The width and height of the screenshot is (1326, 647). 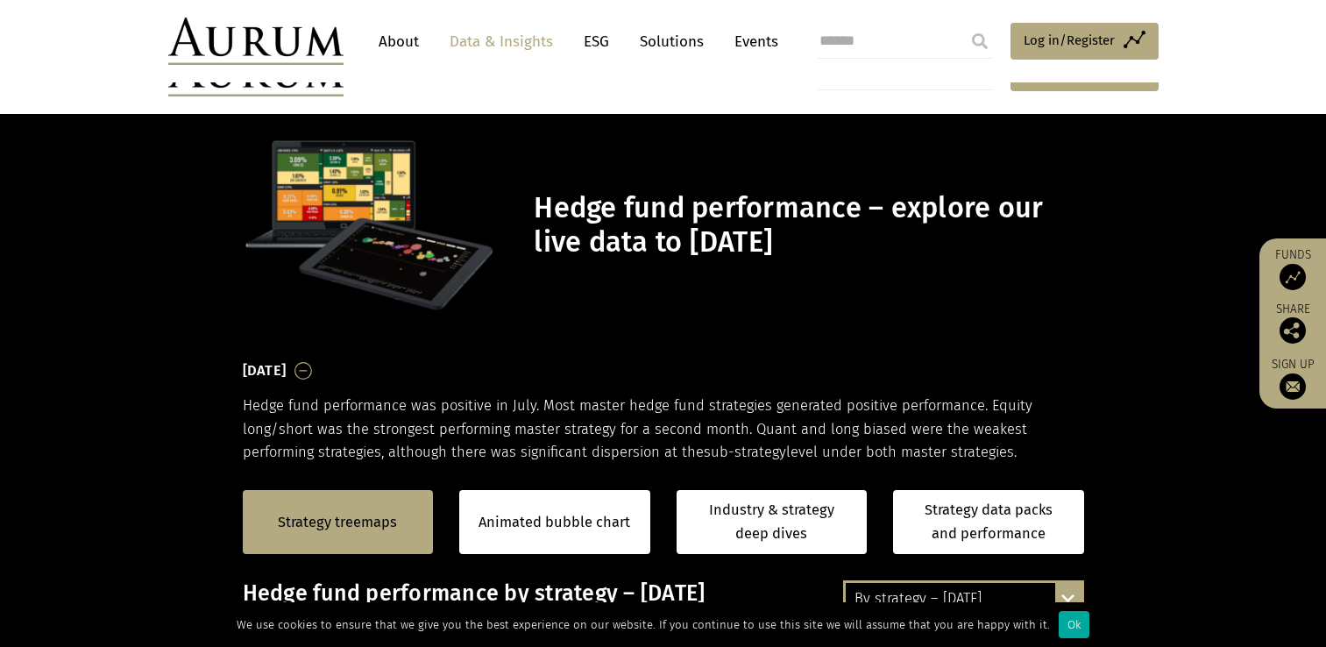 What do you see at coordinates (501, 41) in the screenshot?
I see `a: Data & Insights` at bounding box center [501, 41].